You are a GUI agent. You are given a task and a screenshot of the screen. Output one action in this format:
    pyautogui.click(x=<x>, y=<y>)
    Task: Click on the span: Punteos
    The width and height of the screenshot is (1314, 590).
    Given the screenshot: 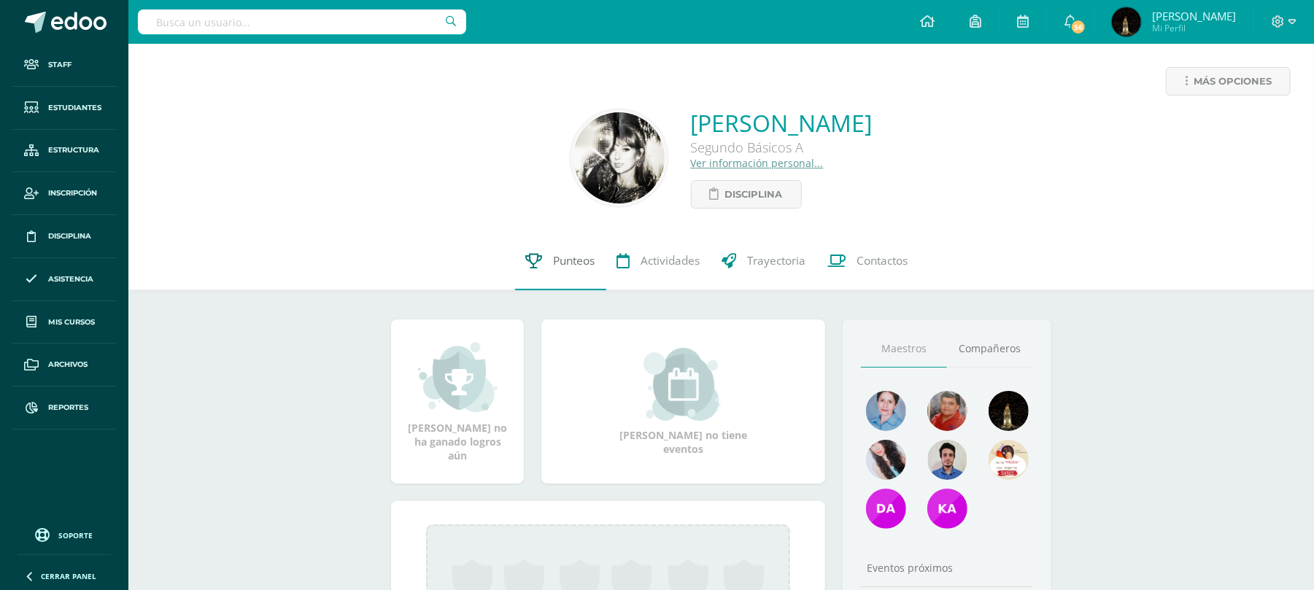 What is the action you would take?
    pyautogui.click(x=574, y=261)
    